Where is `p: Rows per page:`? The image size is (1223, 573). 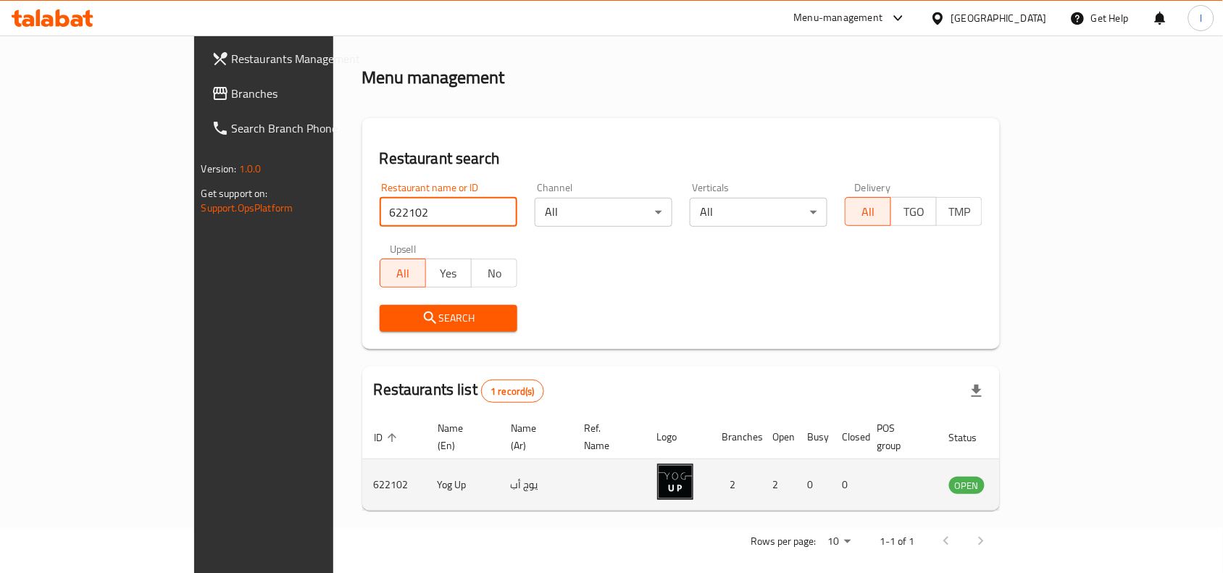
p: Rows per page: is located at coordinates (783, 541).